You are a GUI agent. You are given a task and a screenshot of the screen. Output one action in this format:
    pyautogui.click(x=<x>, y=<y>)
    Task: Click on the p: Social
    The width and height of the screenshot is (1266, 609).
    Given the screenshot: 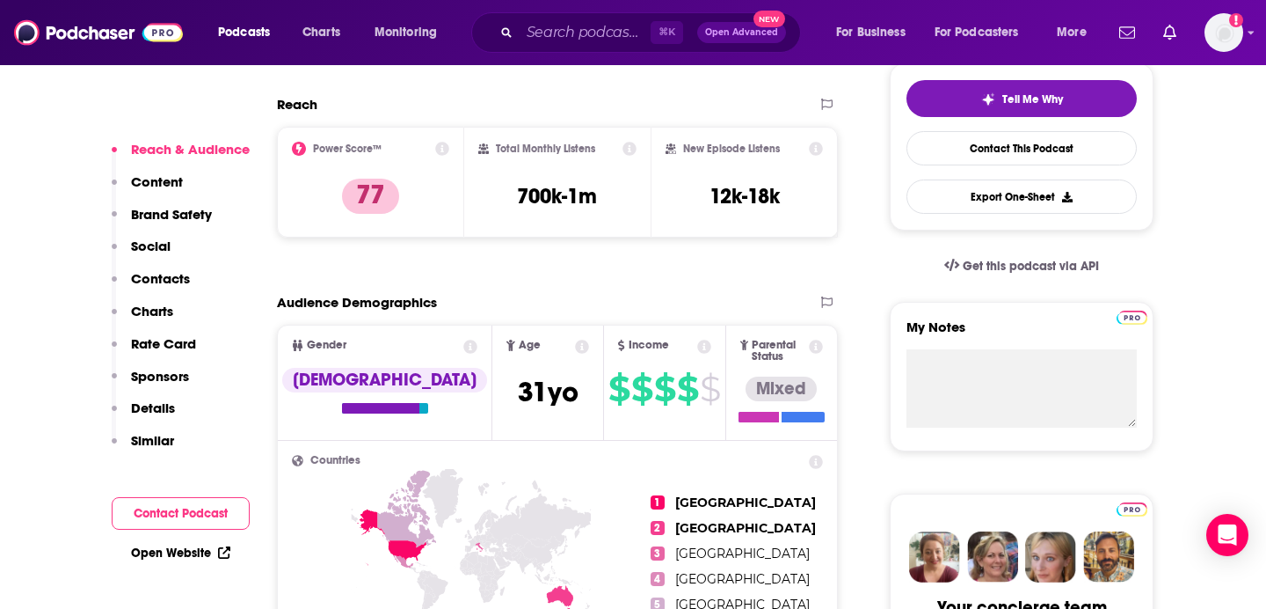 What is the action you would take?
    pyautogui.click(x=150, y=245)
    